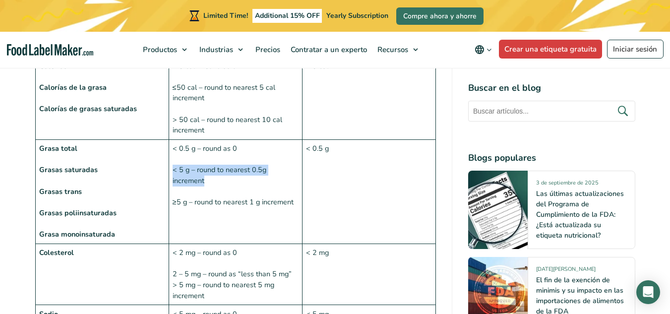 This screenshot has height=314, width=670. Describe the element at coordinates (552, 88) in the screenshot. I see `h4: Buscar en el blog` at that location.